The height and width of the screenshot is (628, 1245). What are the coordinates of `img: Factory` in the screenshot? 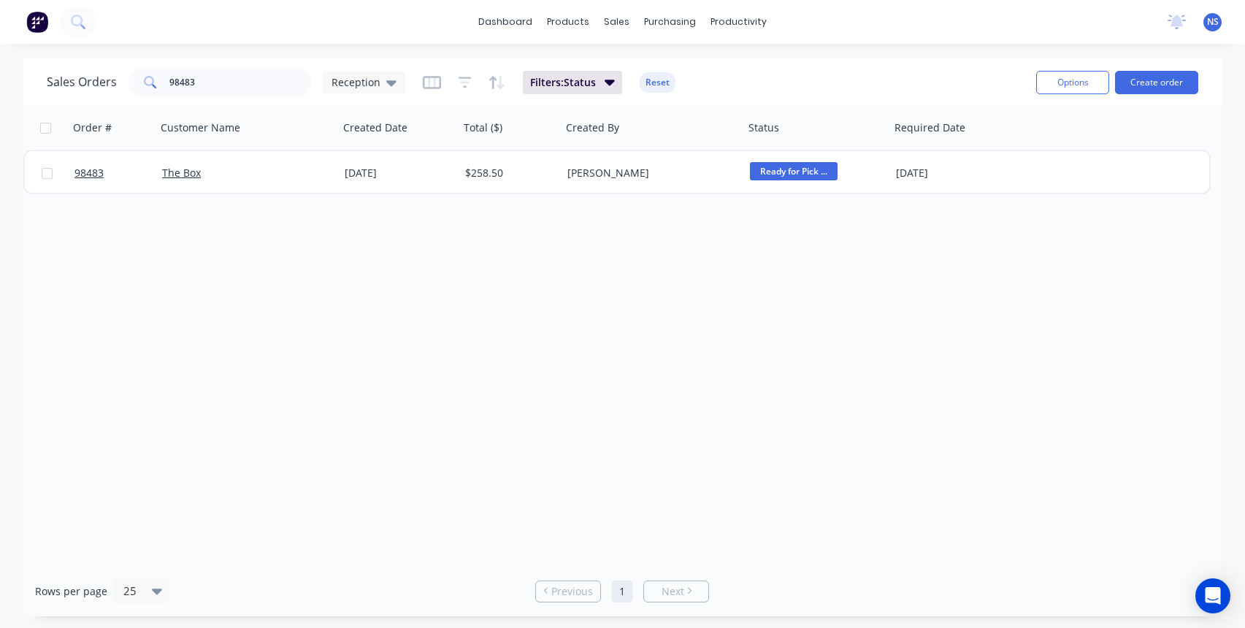 It's located at (37, 22).